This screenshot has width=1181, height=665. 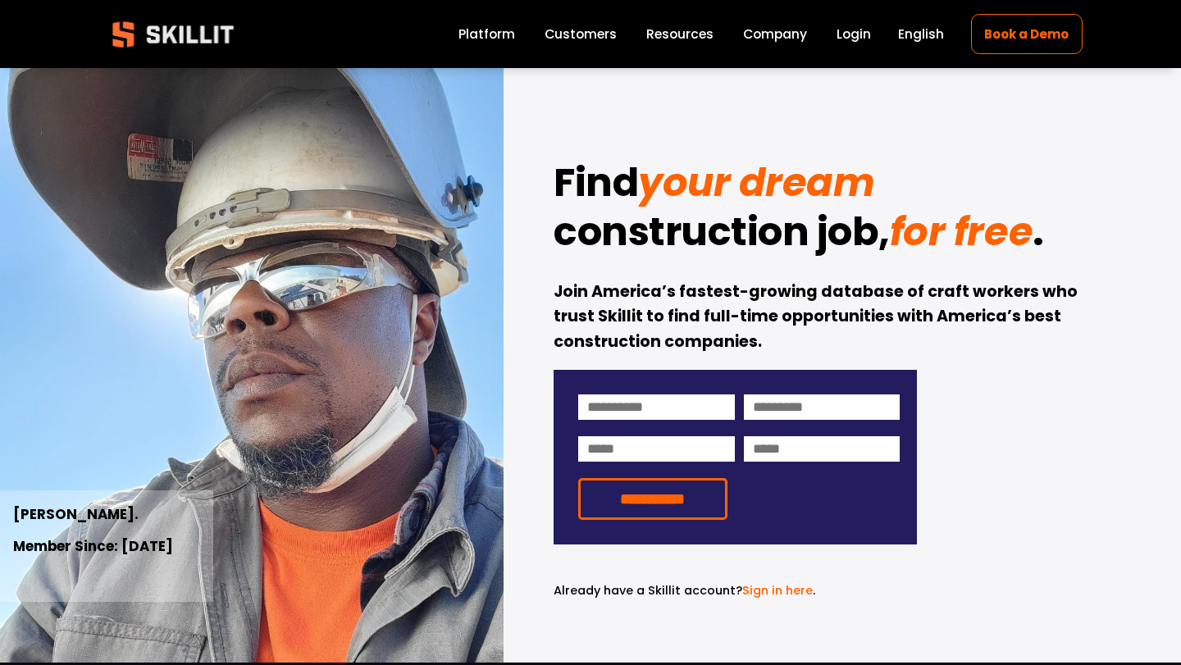 I want to click on div: language picker, so click(x=921, y=34).